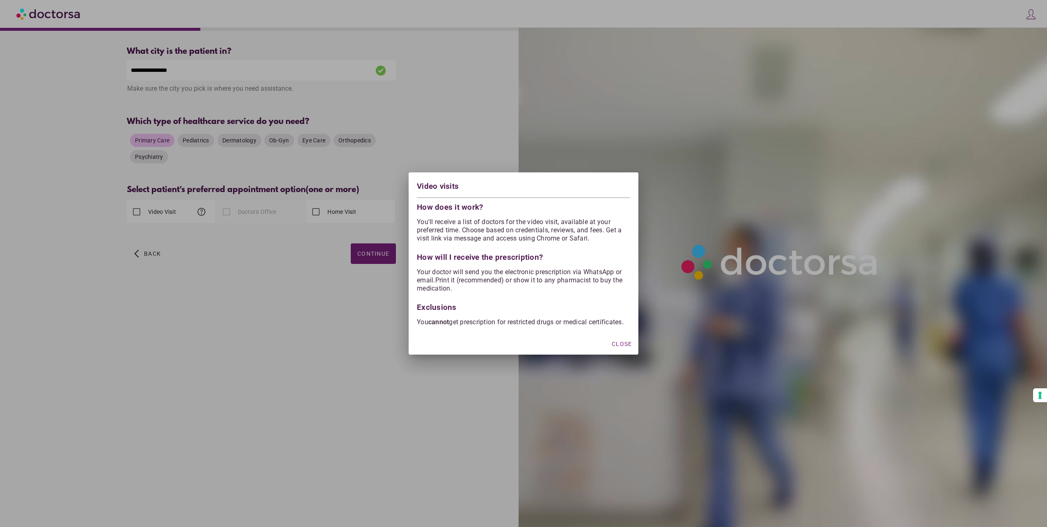  What do you see at coordinates (622, 344) in the screenshot?
I see `button: Close` at bounding box center [622, 344].